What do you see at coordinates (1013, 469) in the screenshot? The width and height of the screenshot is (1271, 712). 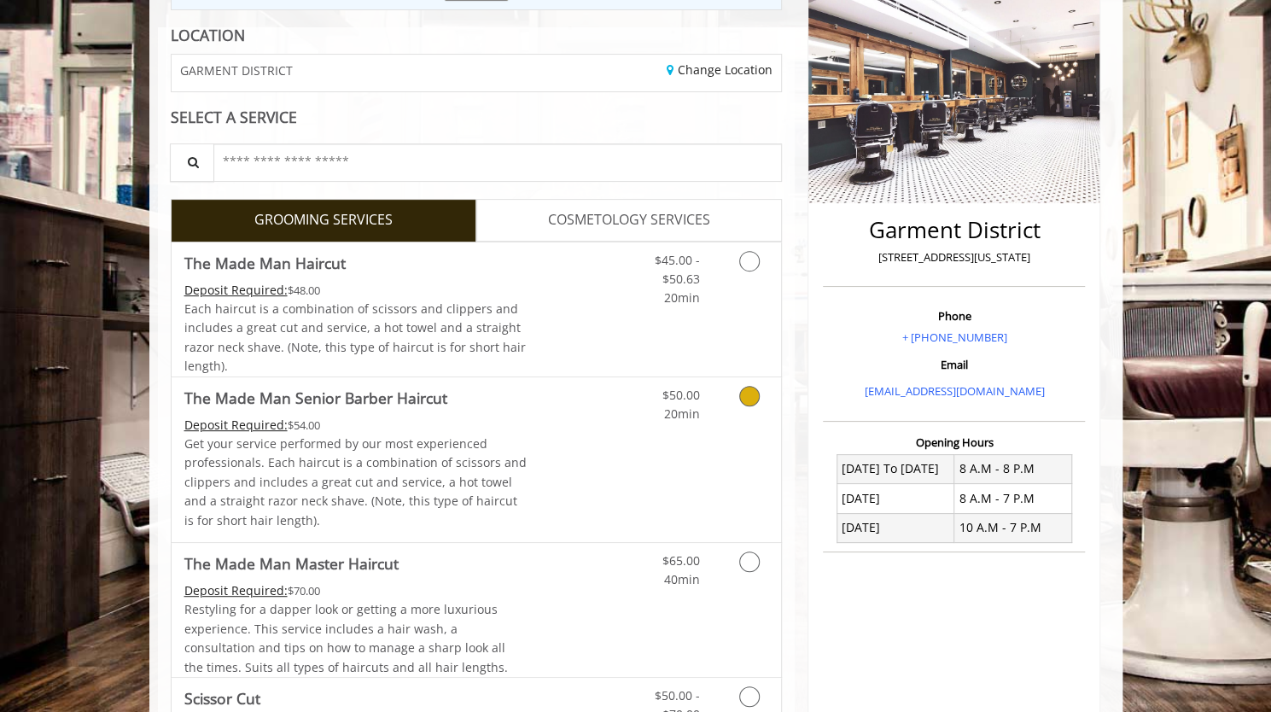 I see `td: 8 A.M - 8 P.M` at bounding box center [1013, 469].